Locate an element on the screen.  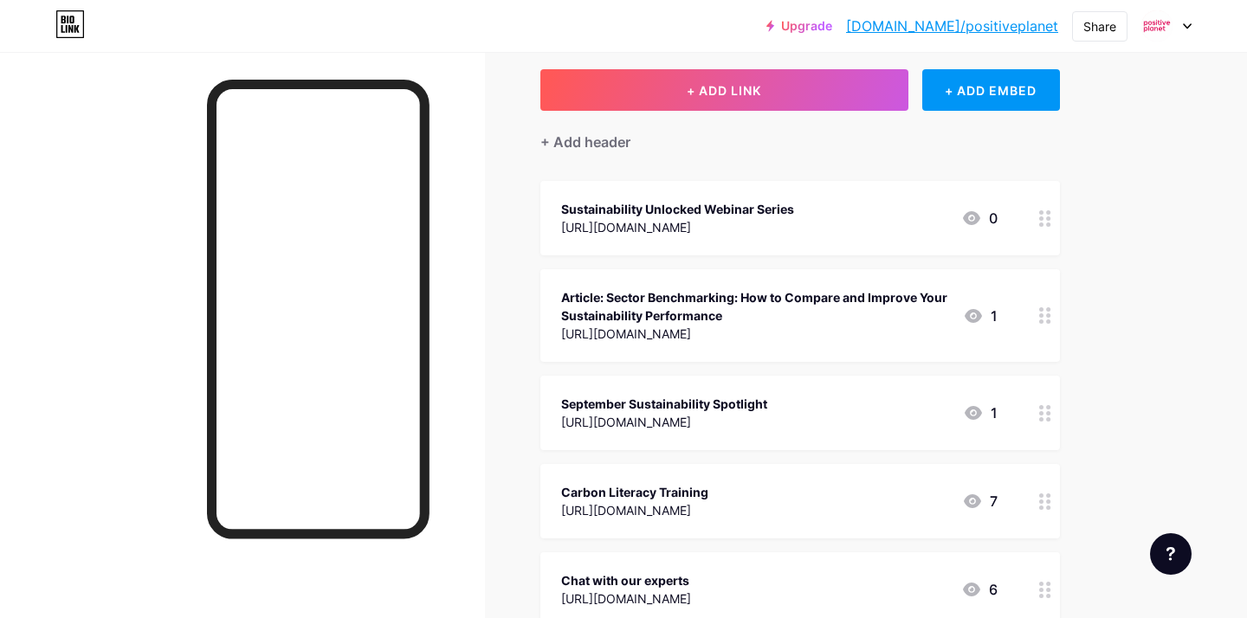
button: + ADD LINK is located at coordinates (724, 90).